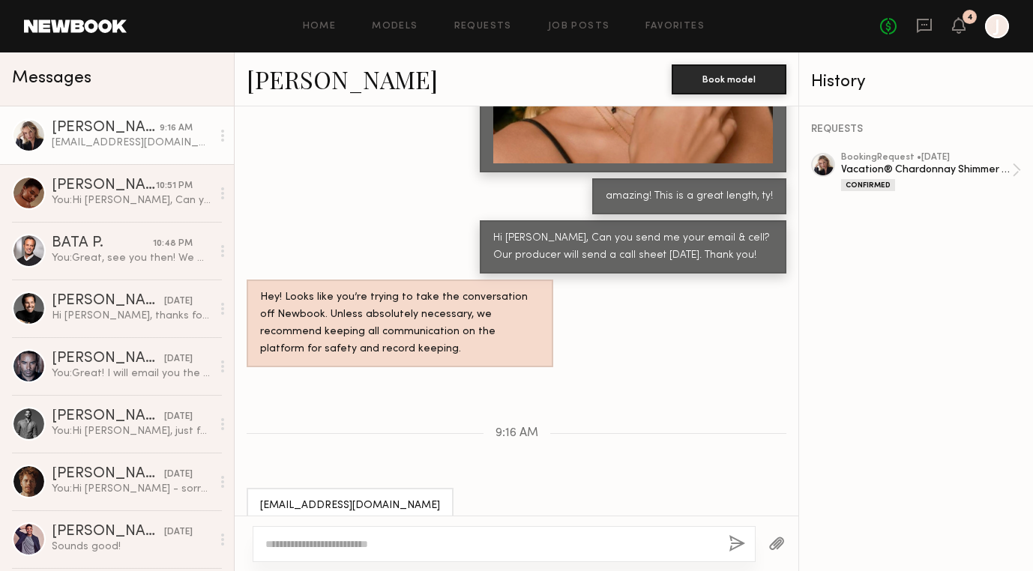 The width and height of the screenshot is (1033, 571). I want to click on div: 10:48 PM, so click(172, 244).